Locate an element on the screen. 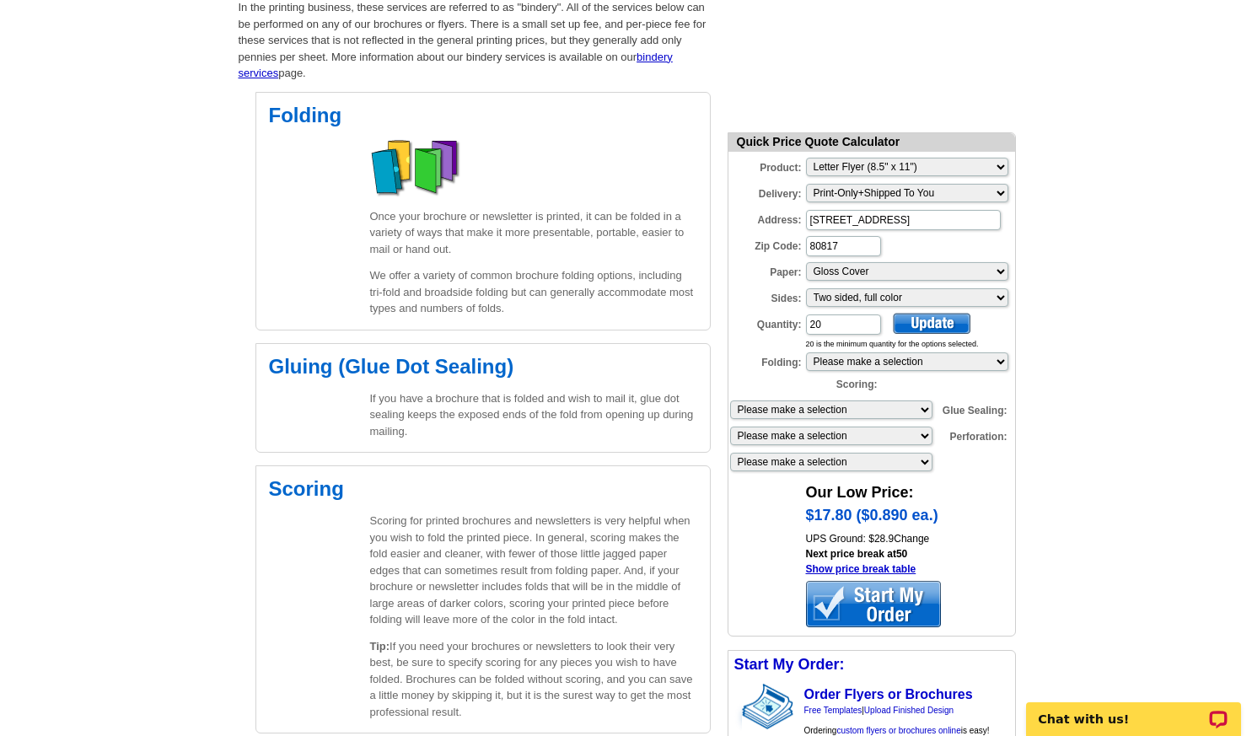  span: Tip: is located at coordinates (380, 646).